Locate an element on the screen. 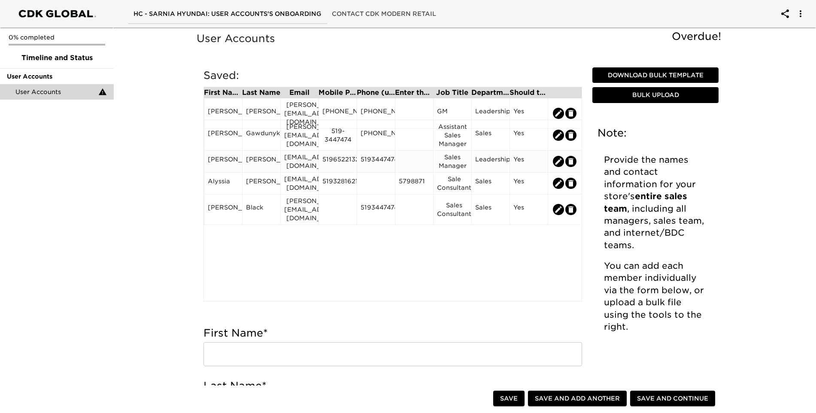  h5: Last Name is located at coordinates (393, 386).